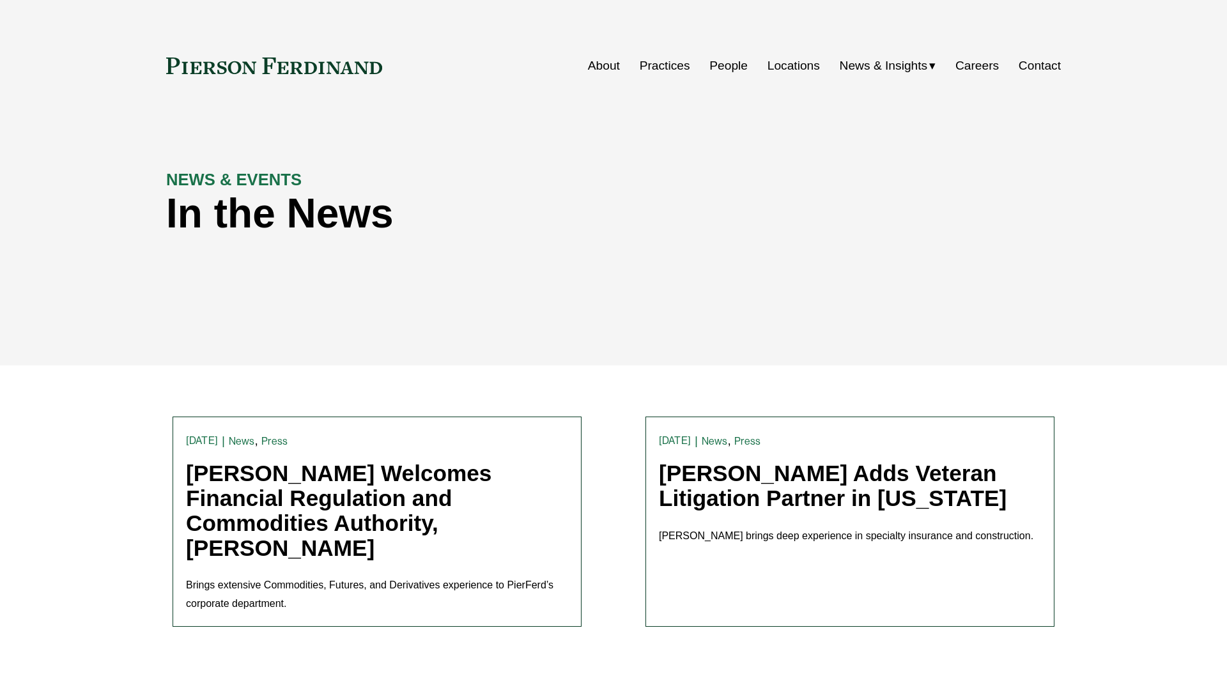 The height and width of the screenshot is (690, 1227). I want to click on span: News & Insights, so click(884, 66).